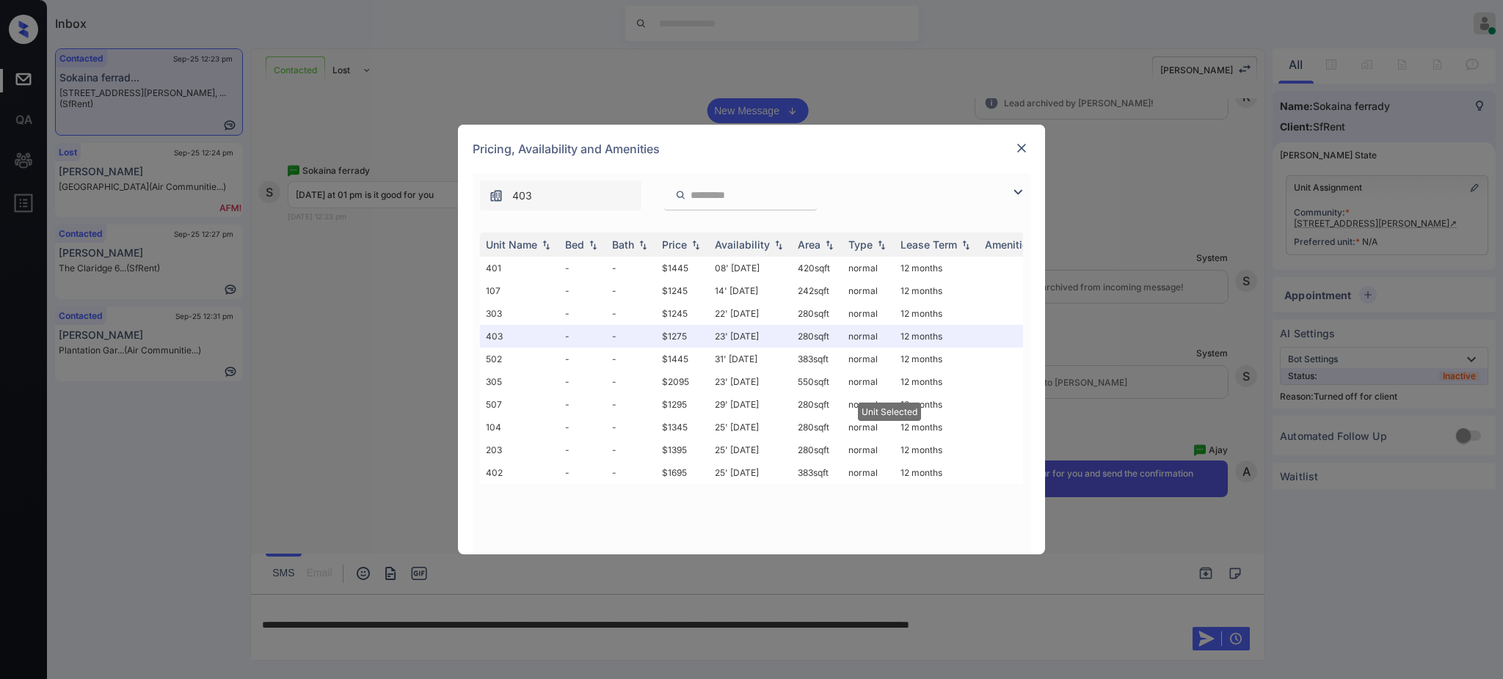 The image size is (1503, 679). I want to click on td: 242 sqft, so click(817, 291).